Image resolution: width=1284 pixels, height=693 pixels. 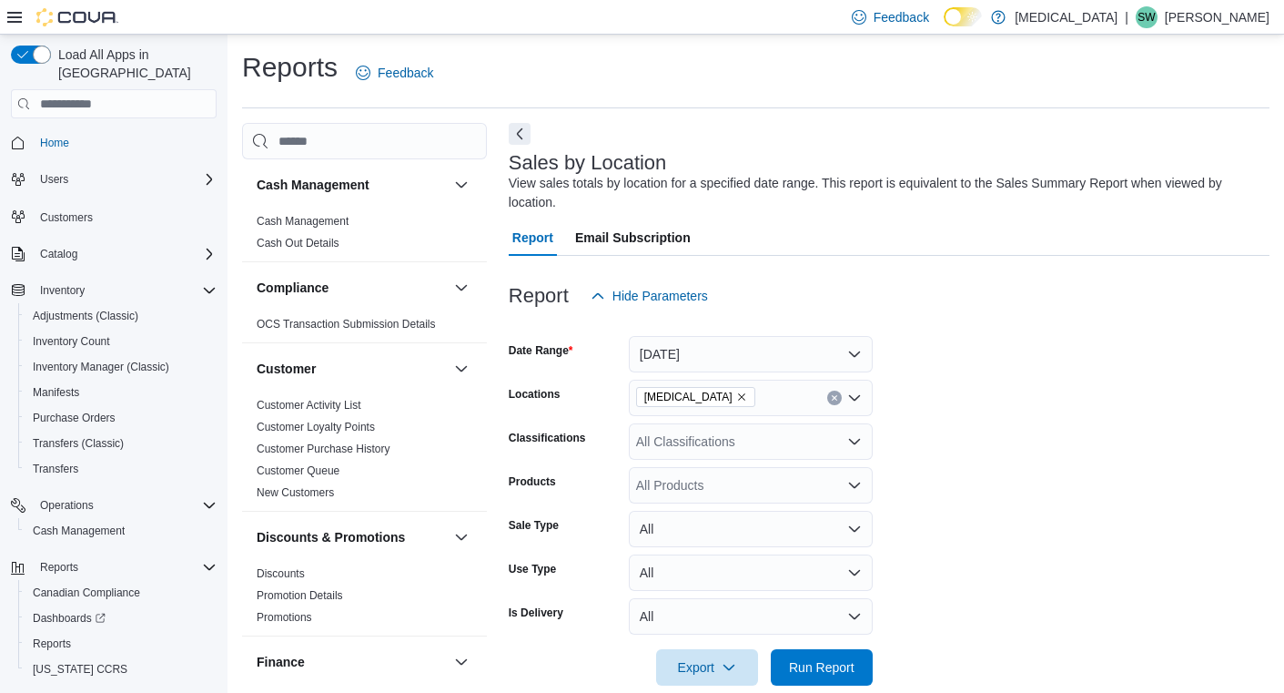 I want to click on button: Export, so click(x=707, y=667).